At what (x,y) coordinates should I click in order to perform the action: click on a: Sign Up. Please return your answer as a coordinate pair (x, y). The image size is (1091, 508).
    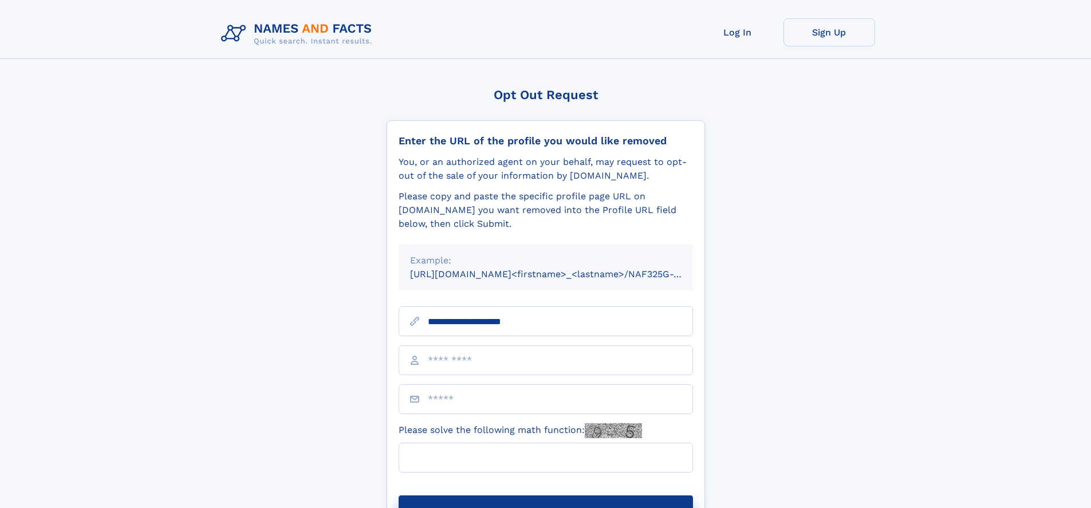
    Looking at the image, I should click on (829, 32).